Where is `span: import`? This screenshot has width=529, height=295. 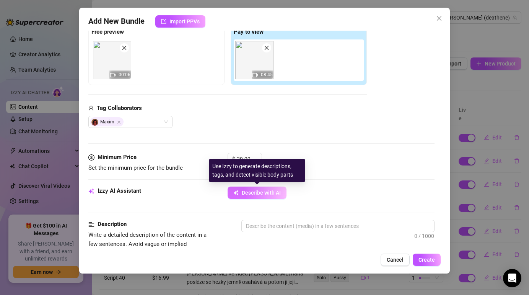 span: import is located at coordinates (164, 21).